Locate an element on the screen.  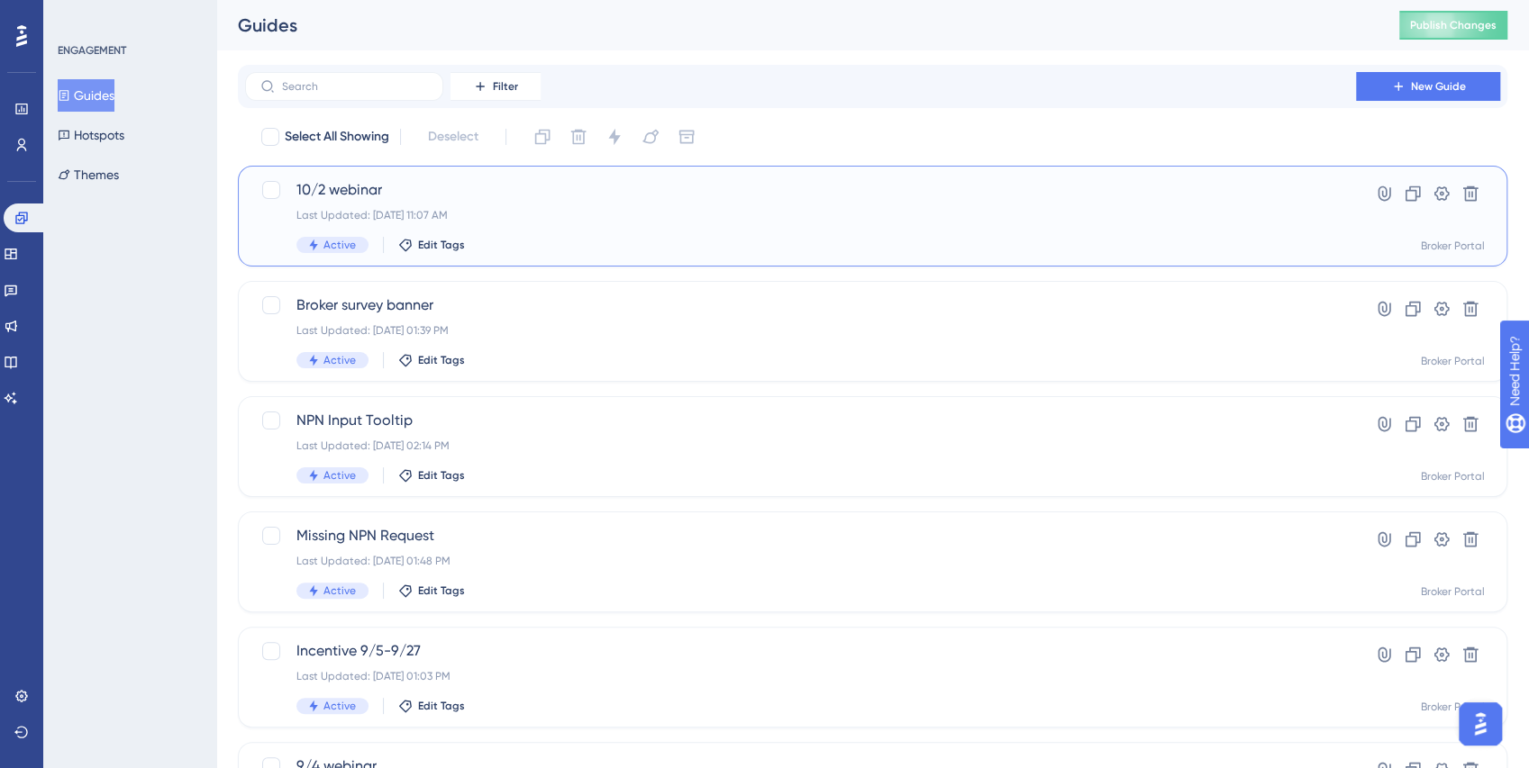
input: Search is located at coordinates (355, 86).